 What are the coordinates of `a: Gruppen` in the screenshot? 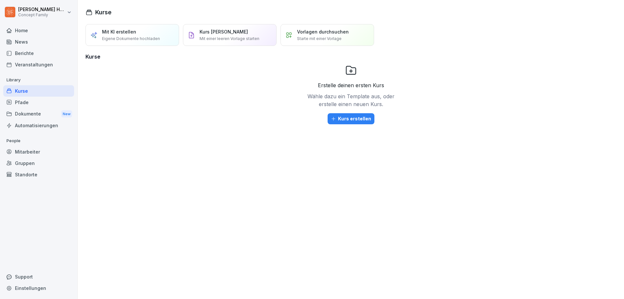 It's located at (39, 163).